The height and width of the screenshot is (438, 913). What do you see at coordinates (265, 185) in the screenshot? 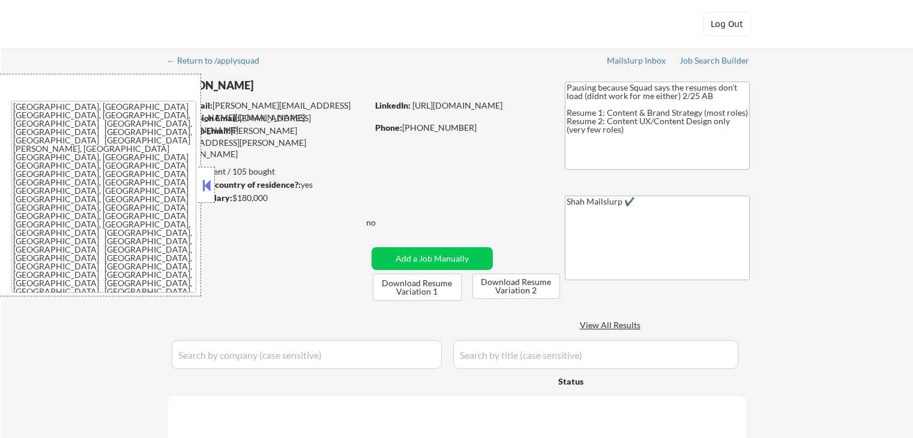
I see `div: yes` at bounding box center [265, 185].